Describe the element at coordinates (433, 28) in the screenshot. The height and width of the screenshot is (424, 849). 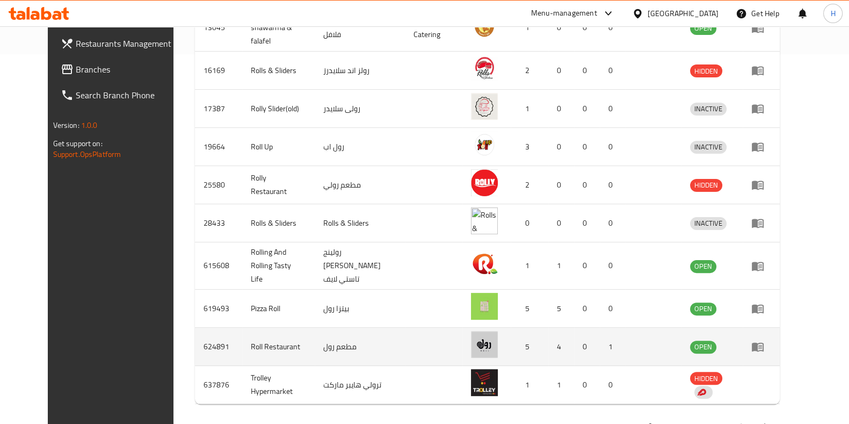
I see `td: Dunes Catering` at that location.